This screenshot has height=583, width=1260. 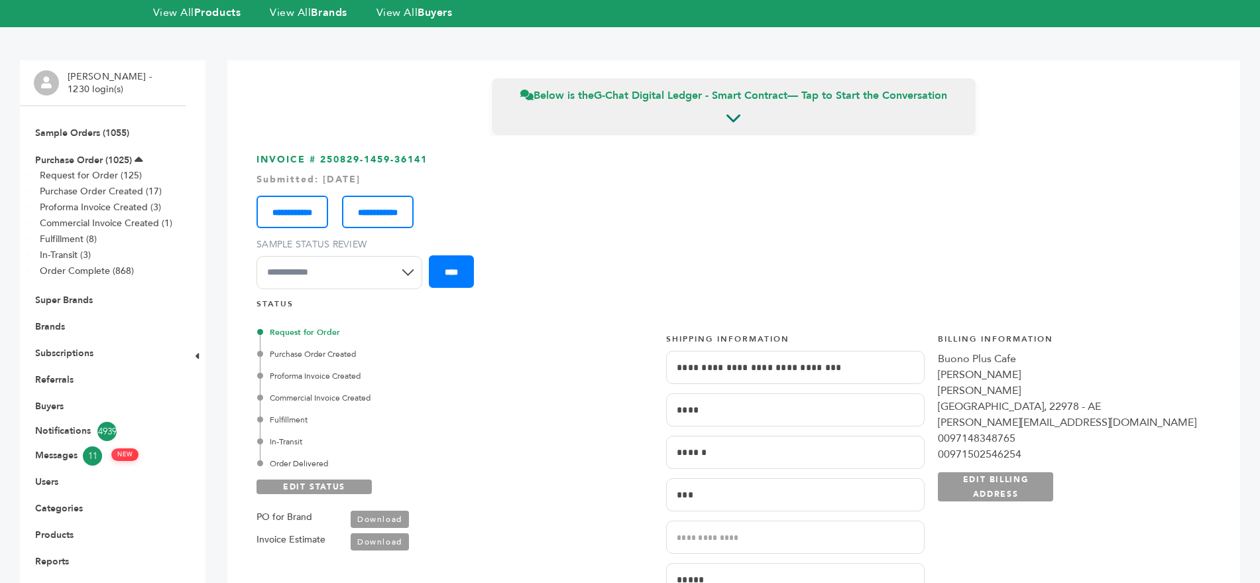 I want to click on a: Reports, so click(x=52, y=561).